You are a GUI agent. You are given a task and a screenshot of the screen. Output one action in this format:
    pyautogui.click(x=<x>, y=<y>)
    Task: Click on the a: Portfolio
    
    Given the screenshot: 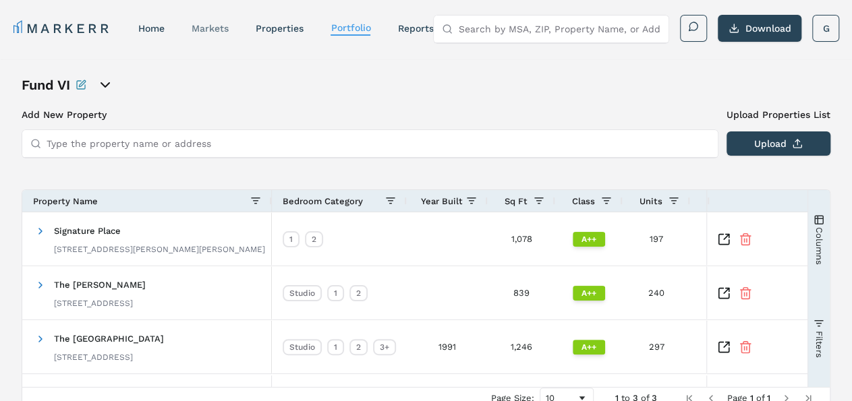 What is the action you would take?
    pyautogui.click(x=350, y=28)
    